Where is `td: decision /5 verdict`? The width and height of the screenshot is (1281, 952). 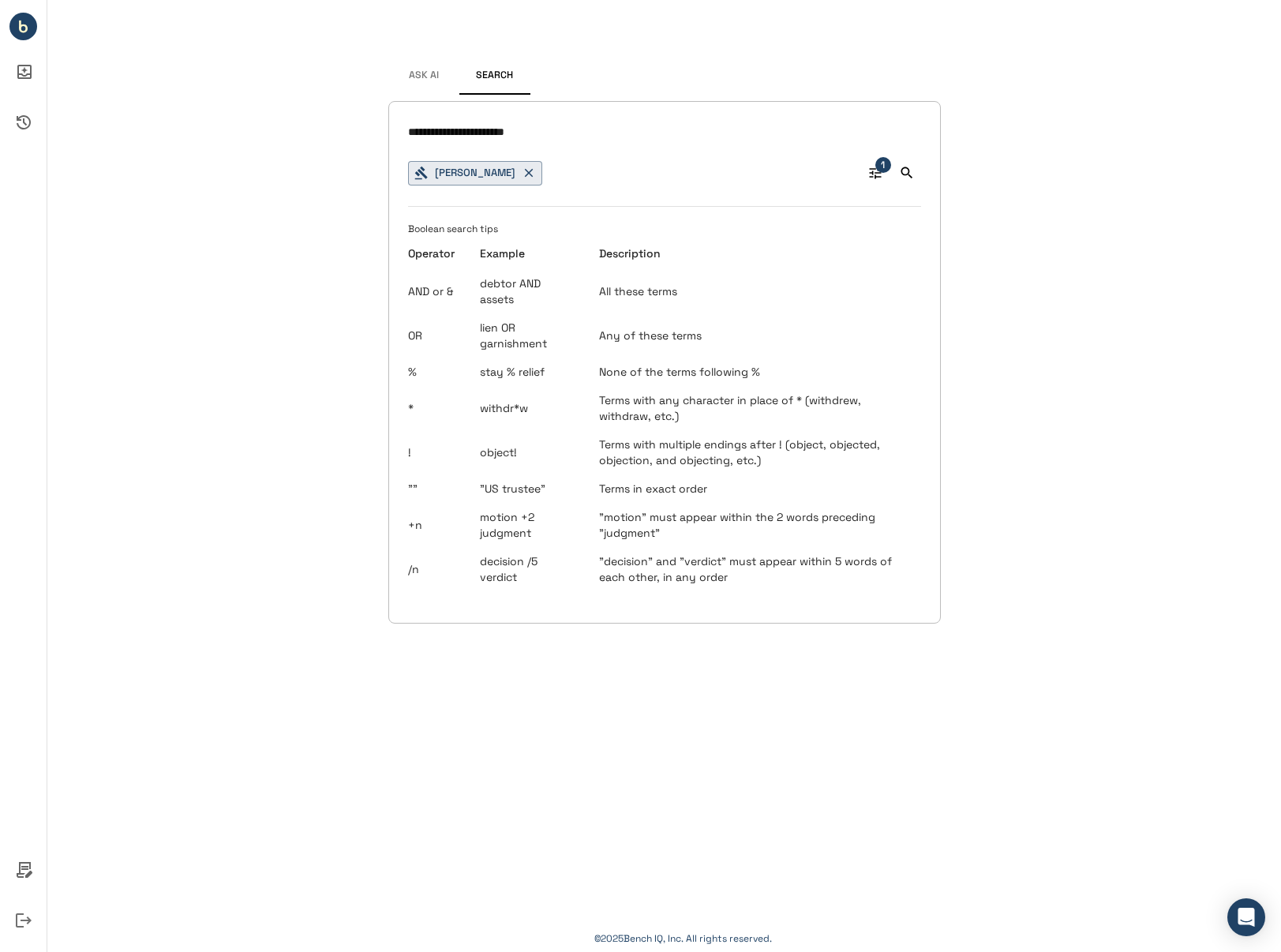 td: decision /5 verdict is located at coordinates (527, 570).